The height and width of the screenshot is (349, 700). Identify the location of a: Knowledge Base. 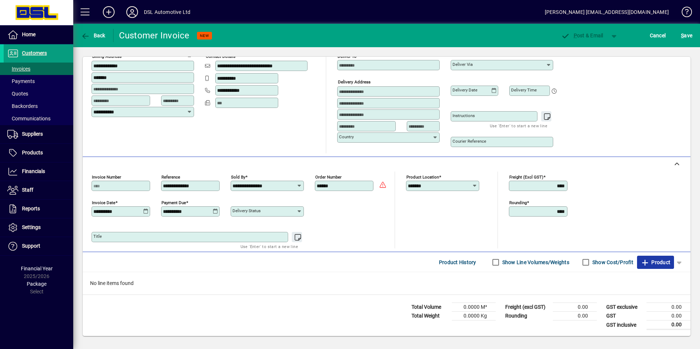
(684, 13).